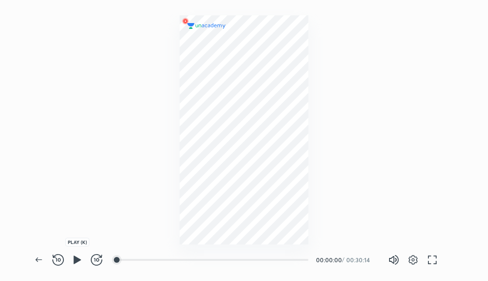 Image resolution: width=488 pixels, height=281 pixels. I want to click on div: 00:30:14, so click(359, 260).